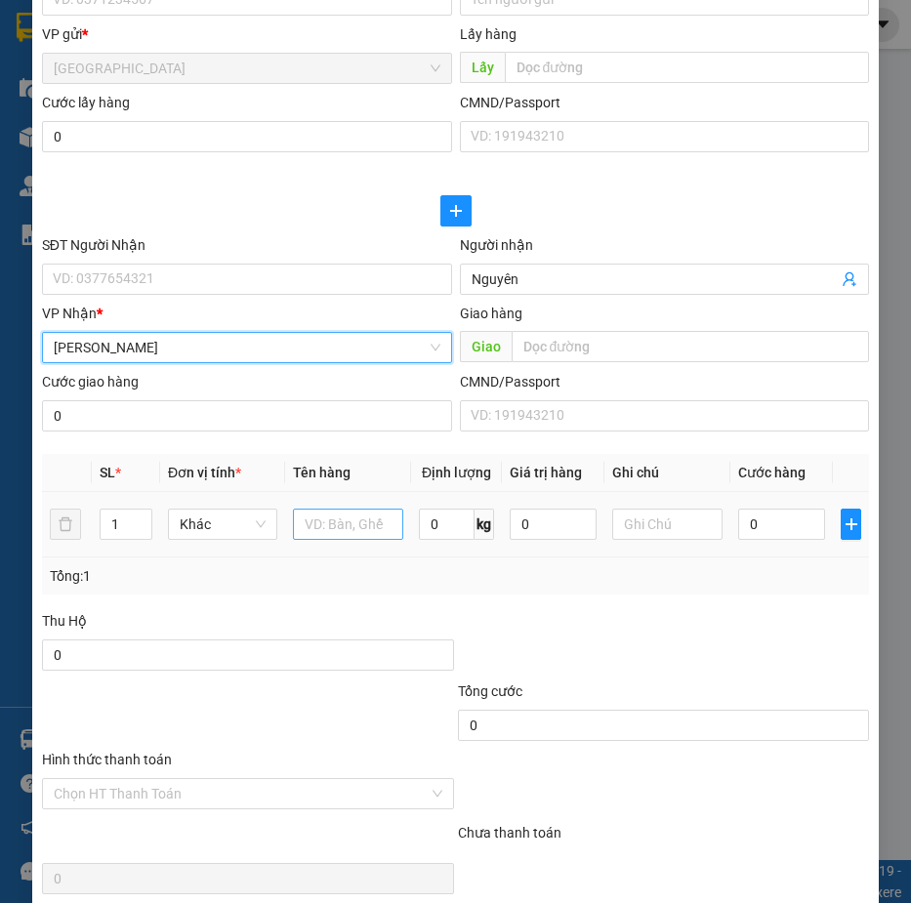  What do you see at coordinates (247, 34) in the screenshot?
I see `div: VP gửi` at bounding box center [247, 34].